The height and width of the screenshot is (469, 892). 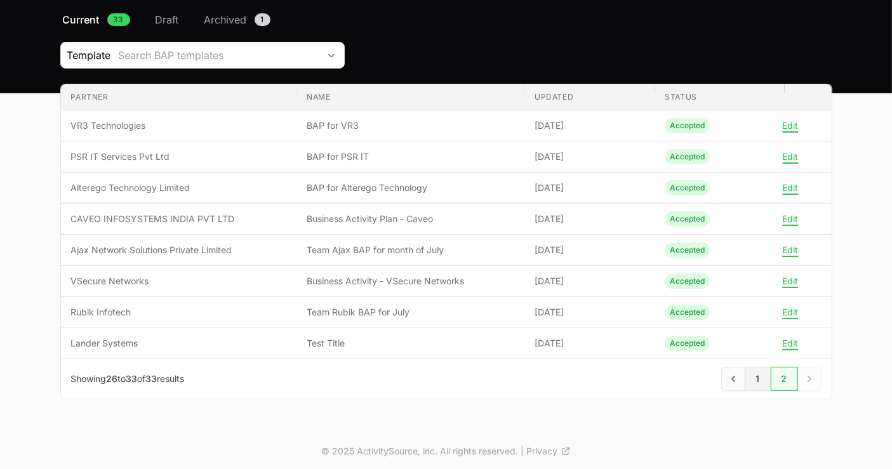 I want to click on span: Business Activity - VSecure Networks, so click(x=410, y=281).